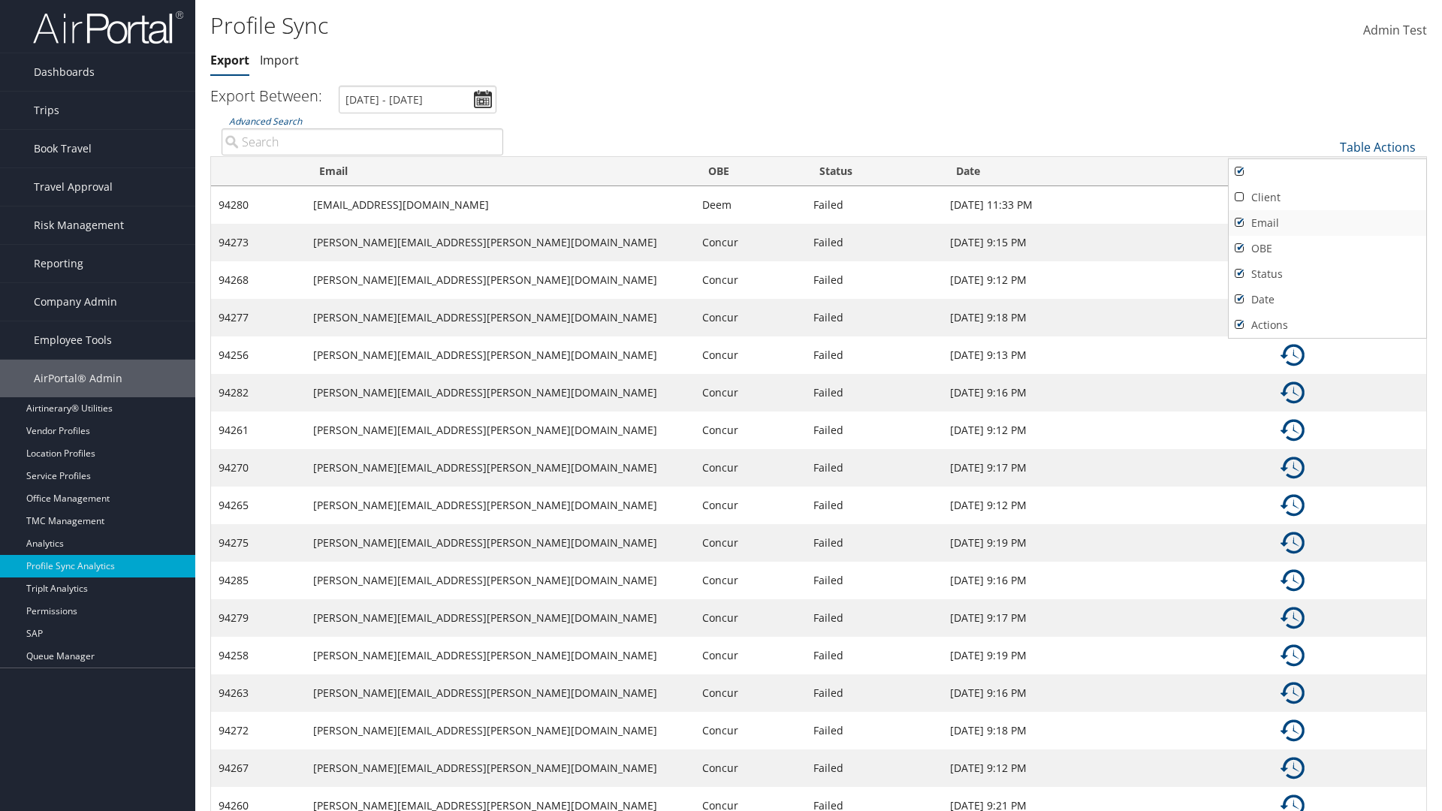  I want to click on span: Travel Approval, so click(73, 187).